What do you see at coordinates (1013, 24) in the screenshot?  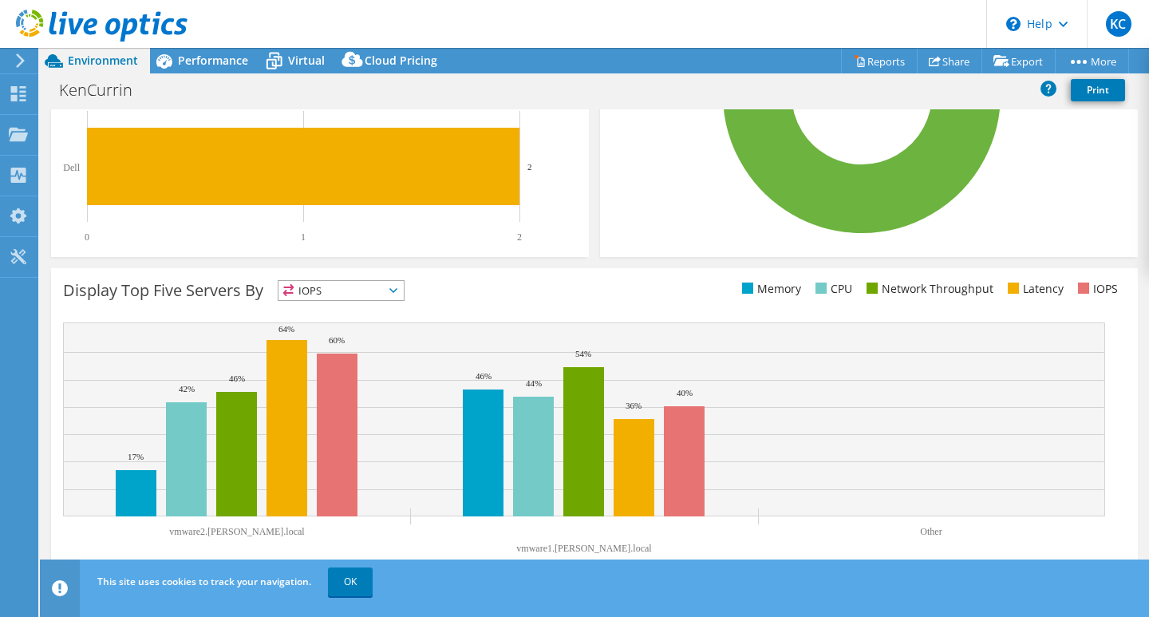 I see `svg: \n` at bounding box center [1013, 24].